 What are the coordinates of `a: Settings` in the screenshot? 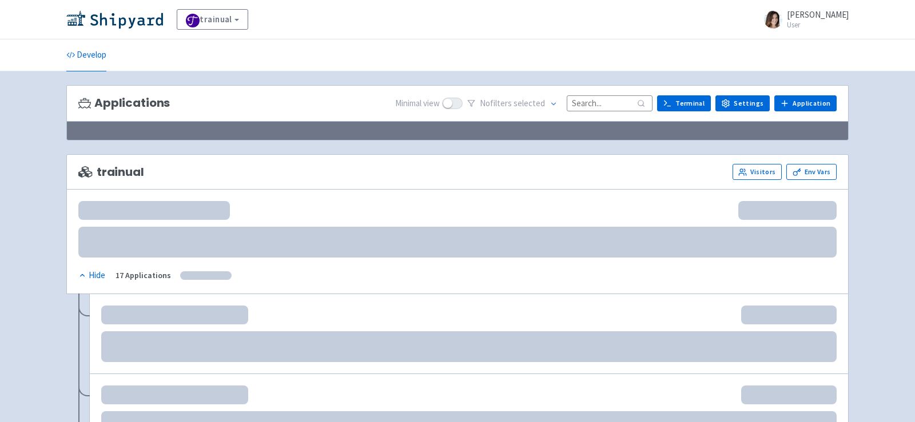 It's located at (742, 103).